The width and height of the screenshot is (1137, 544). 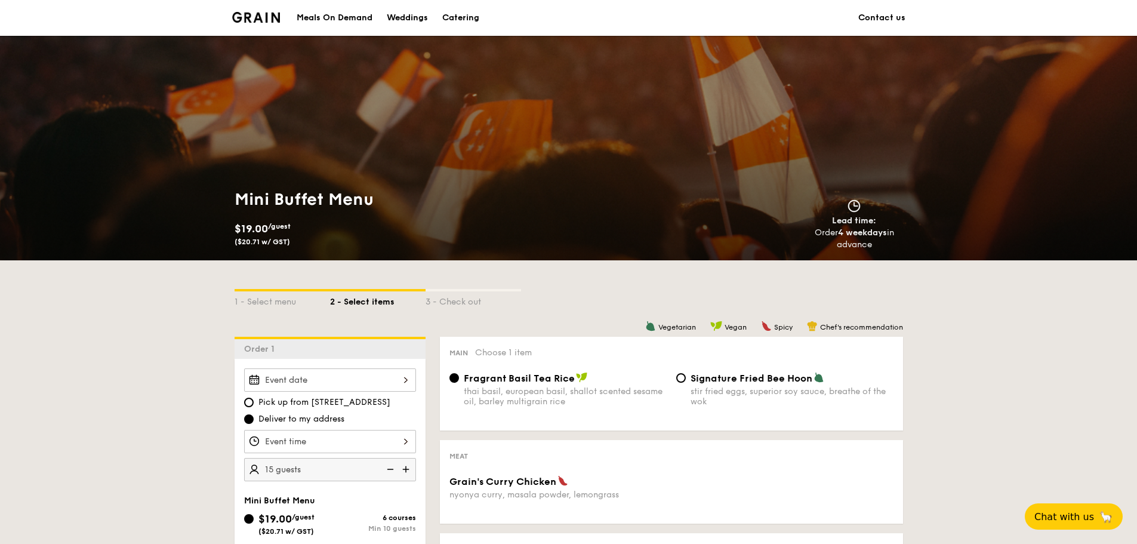 What do you see at coordinates (565, 396) in the screenshot?
I see `div: thai basil, european basil, shallot scented sesame oil, barley multigrain rice` at bounding box center [565, 396].